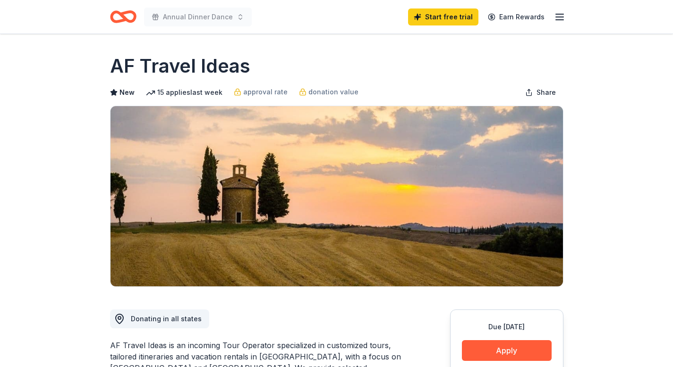  Describe the element at coordinates (127, 93) in the screenshot. I see `span: New` at that location.